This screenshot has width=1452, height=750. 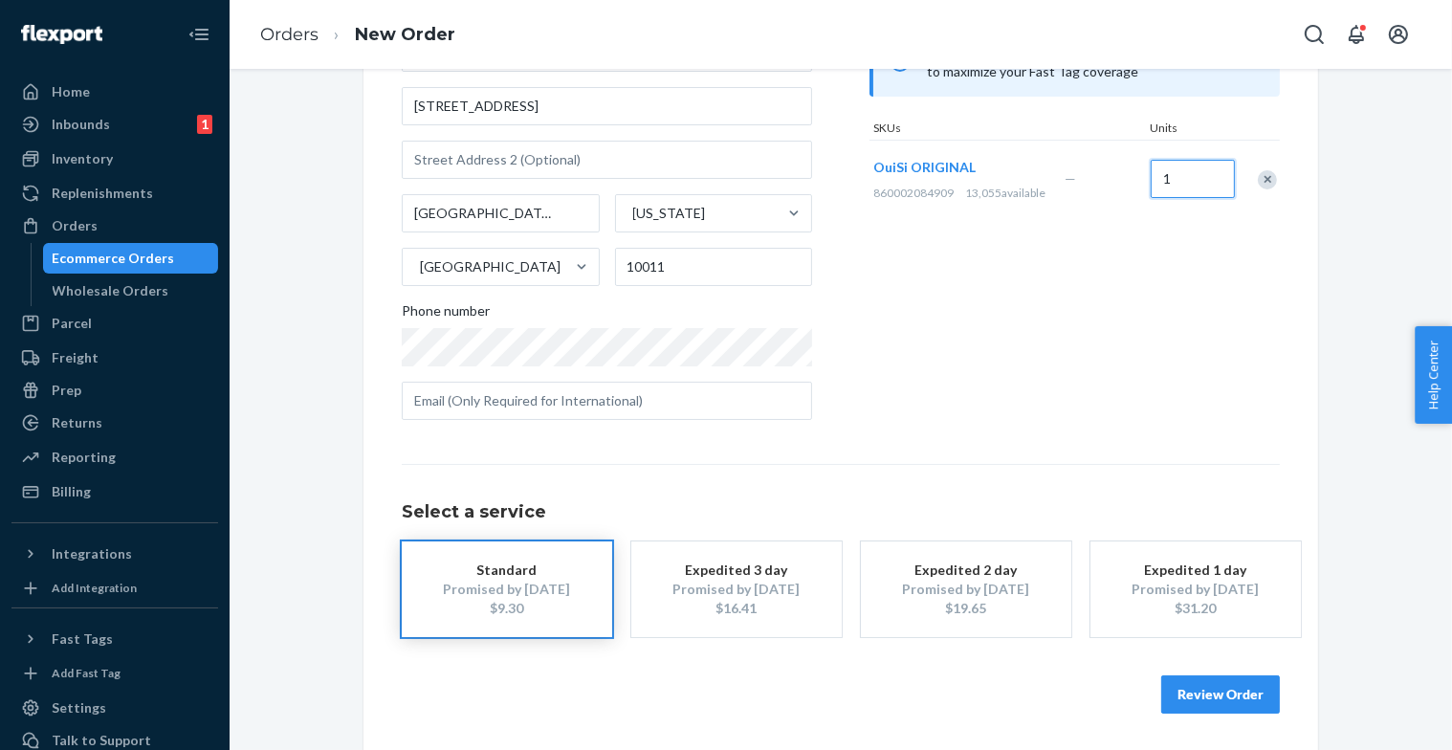 I want to click on input: Quantity, so click(x=1193, y=179).